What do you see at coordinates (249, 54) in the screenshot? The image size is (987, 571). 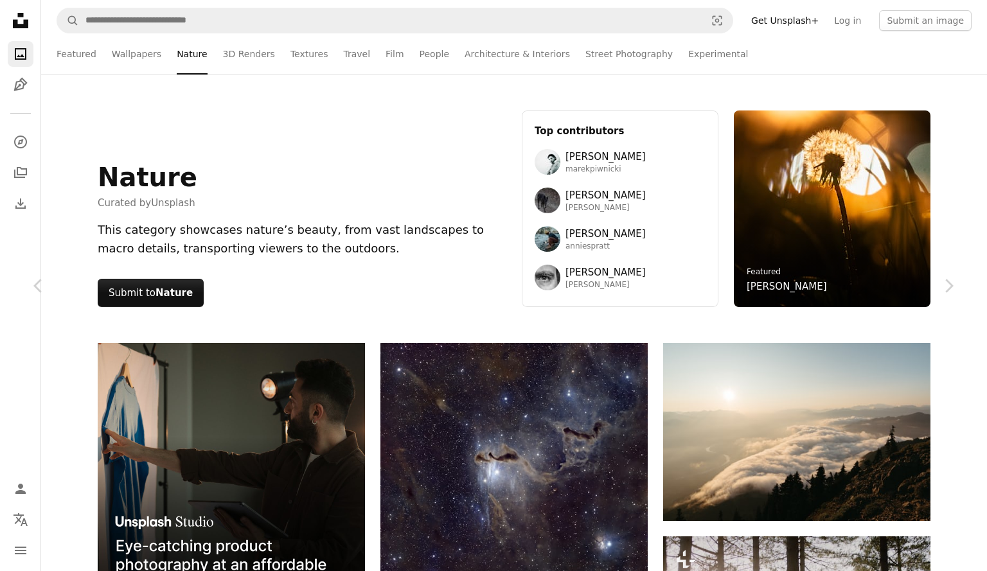 I see `a: 3D Renders` at bounding box center [249, 54].